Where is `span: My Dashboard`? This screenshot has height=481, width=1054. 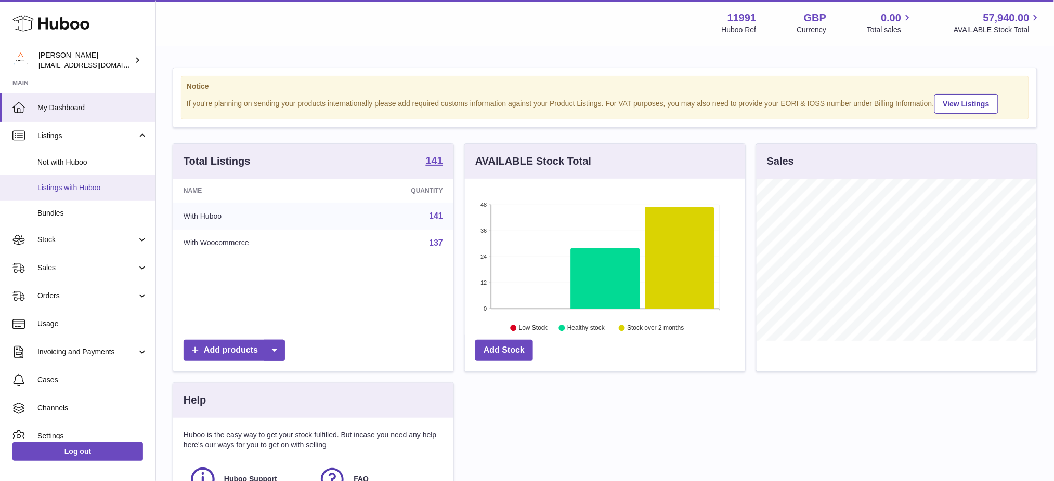
span: My Dashboard is located at coordinates (93, 108).